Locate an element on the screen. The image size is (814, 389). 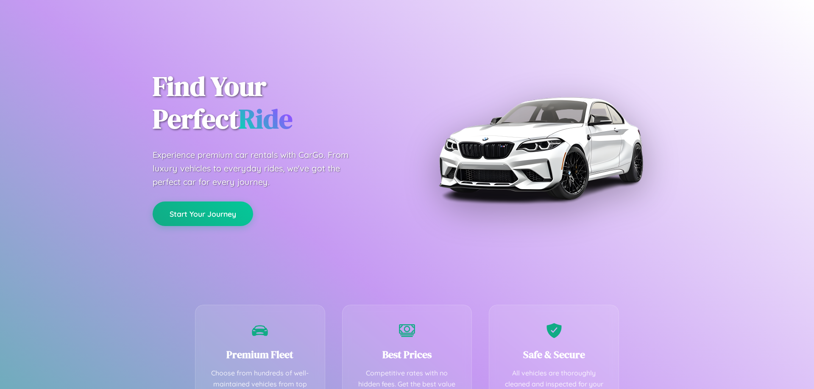
p: Experience premium car rentals with CarGo. From luxury vehicles to everyday rides, we've got the ... is located at coordinates (258, 169).